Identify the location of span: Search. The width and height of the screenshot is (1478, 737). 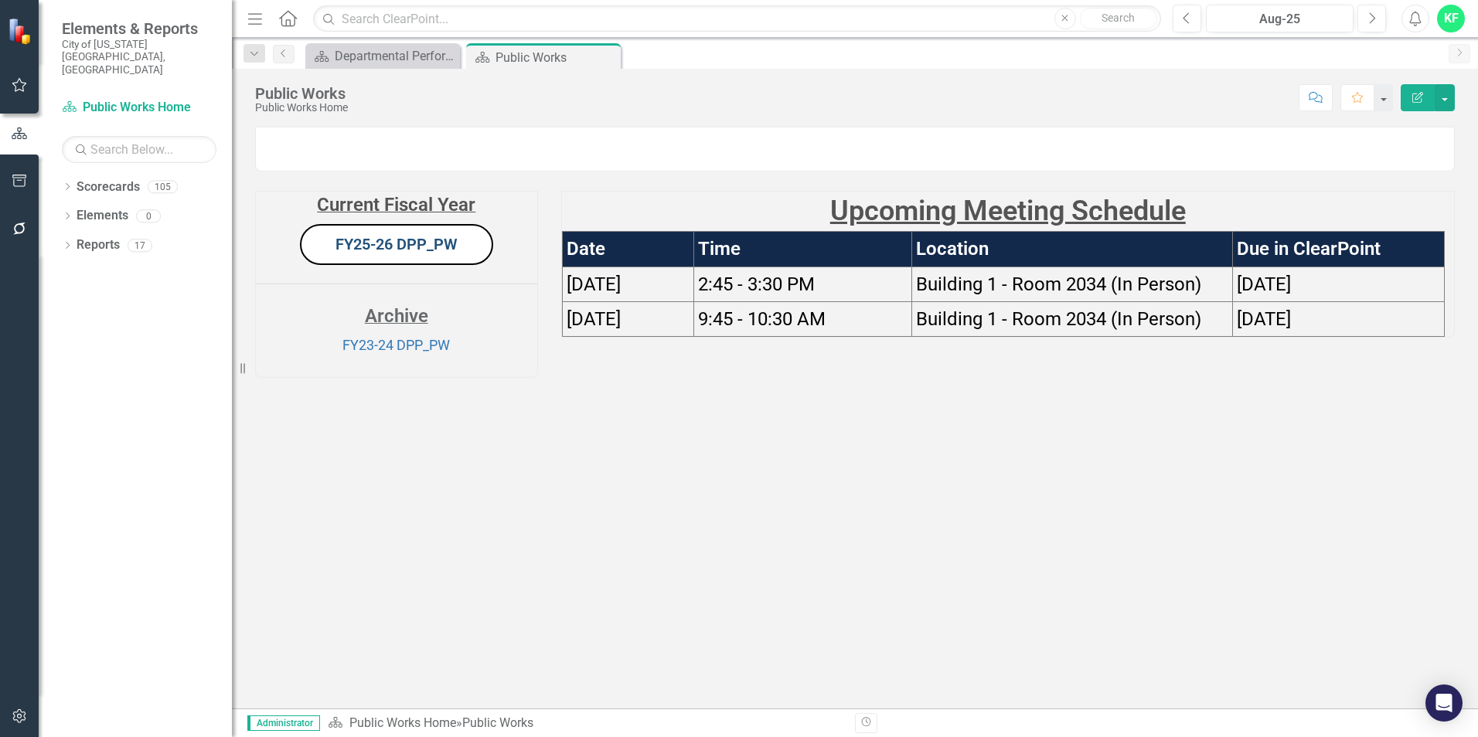
(1118, 18).